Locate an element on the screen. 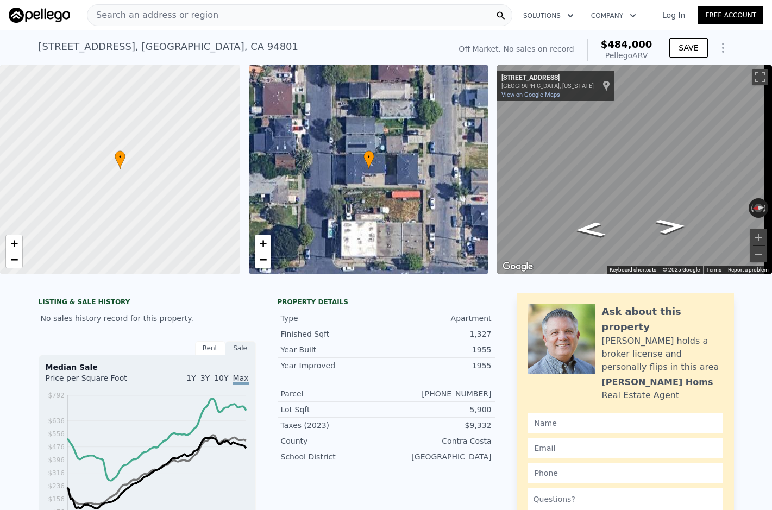  div: Contra Costa is located at coordinates (439, 441).